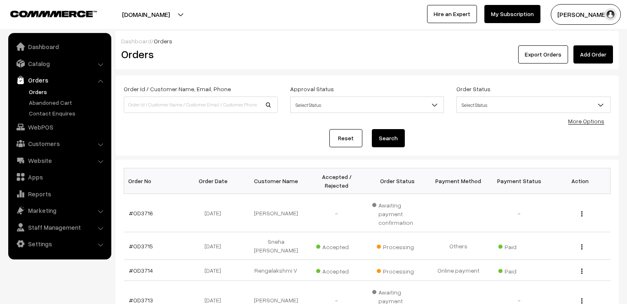  I want to click on td: Online payment, so click(458, 270).